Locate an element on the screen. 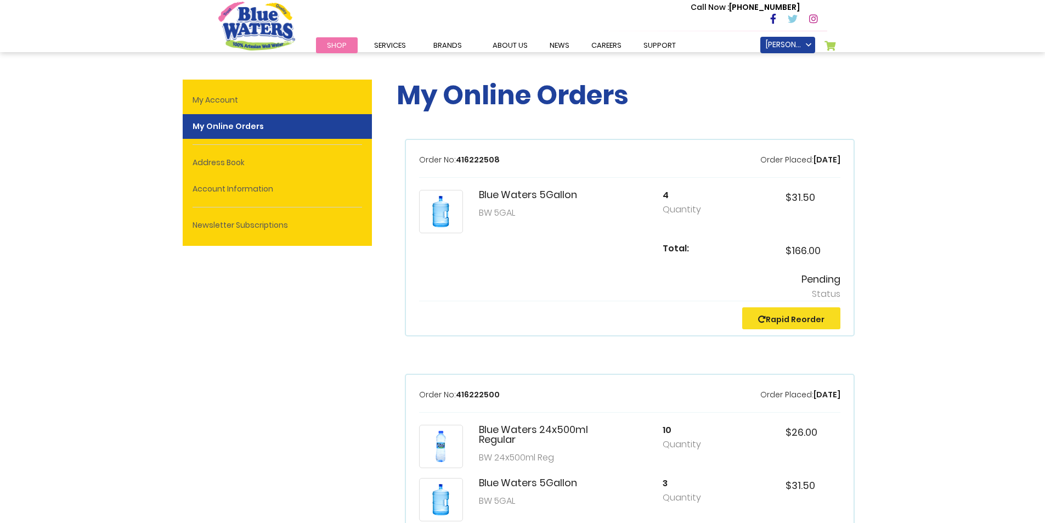  p: 416222508 is located at coordinates (459, 160).